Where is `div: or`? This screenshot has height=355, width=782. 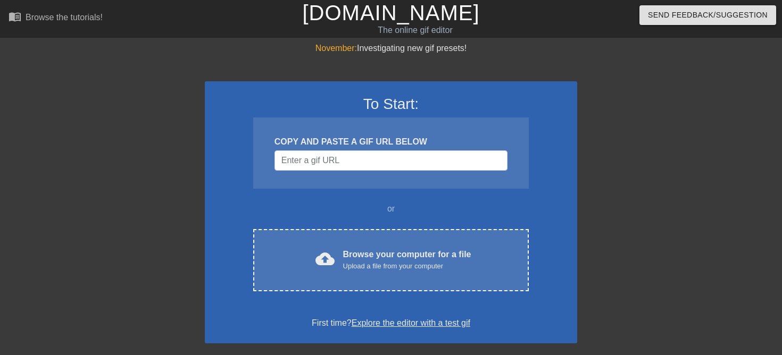
div: or is located at coordinates (391, 209).